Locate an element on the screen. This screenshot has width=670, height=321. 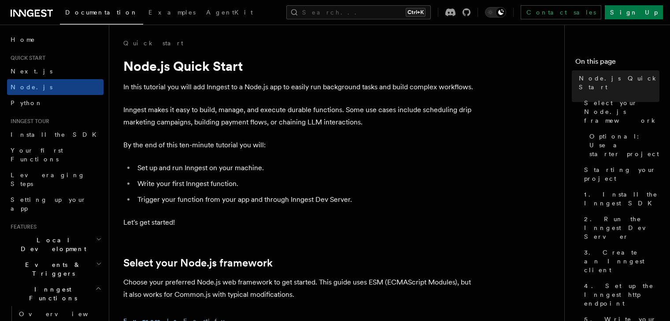
span: Overview is located at coordinates (64, 314).